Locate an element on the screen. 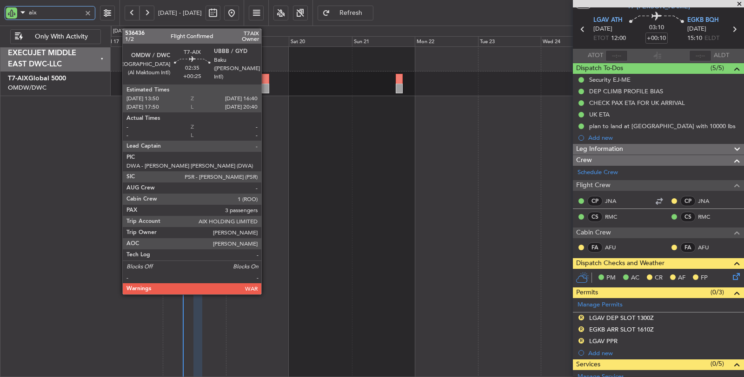  span: Only With Activity is located at coordinates (61, 37).